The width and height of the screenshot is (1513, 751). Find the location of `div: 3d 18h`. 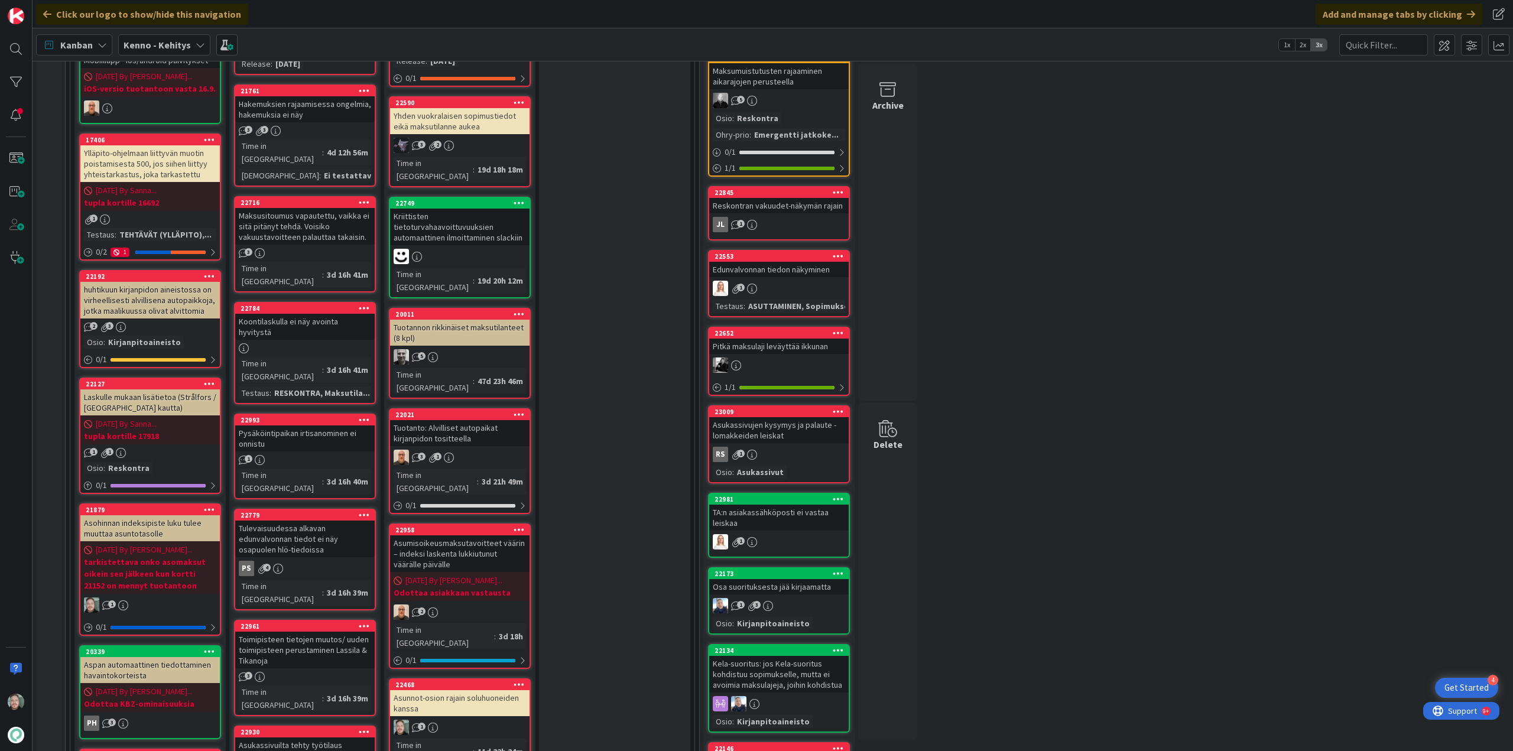

div: 3d 18h is located at coordinates (511, 637).